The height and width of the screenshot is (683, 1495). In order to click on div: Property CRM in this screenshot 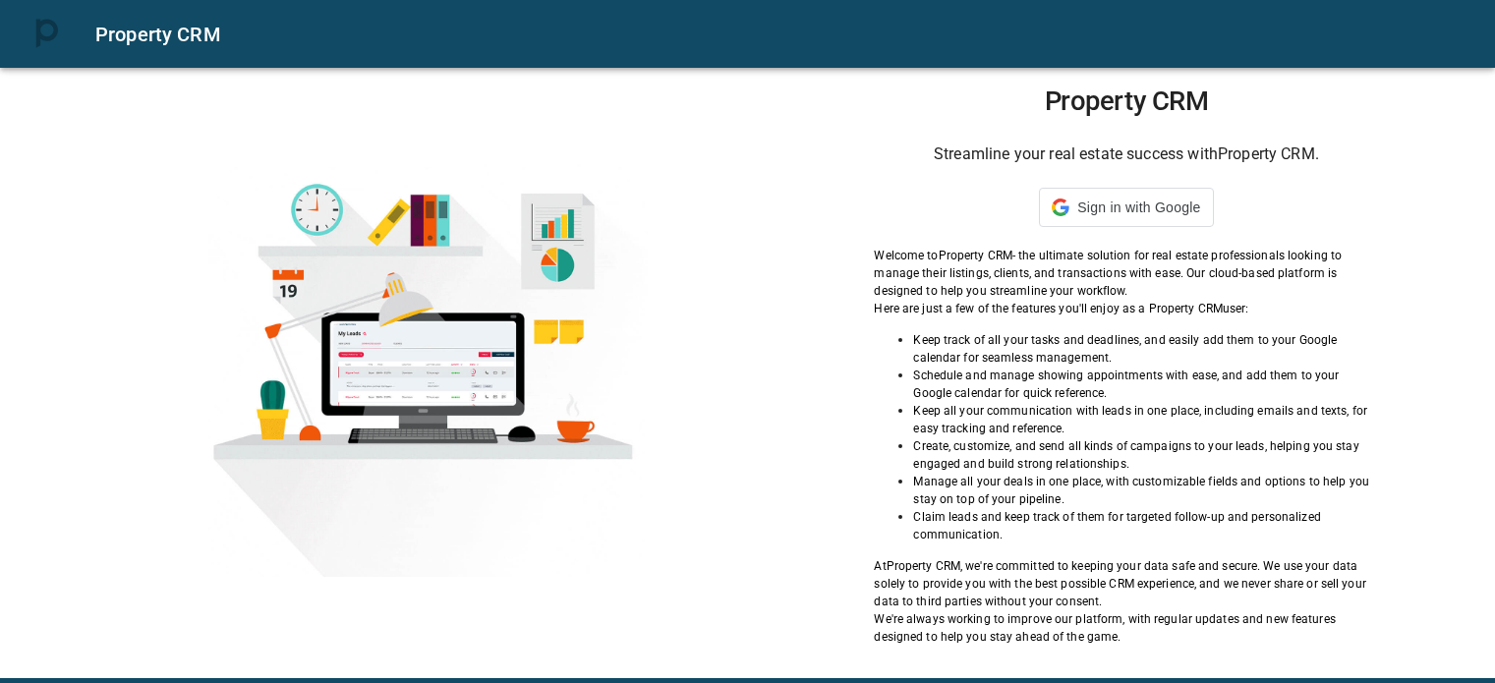, I will do `click(783, 34)`.